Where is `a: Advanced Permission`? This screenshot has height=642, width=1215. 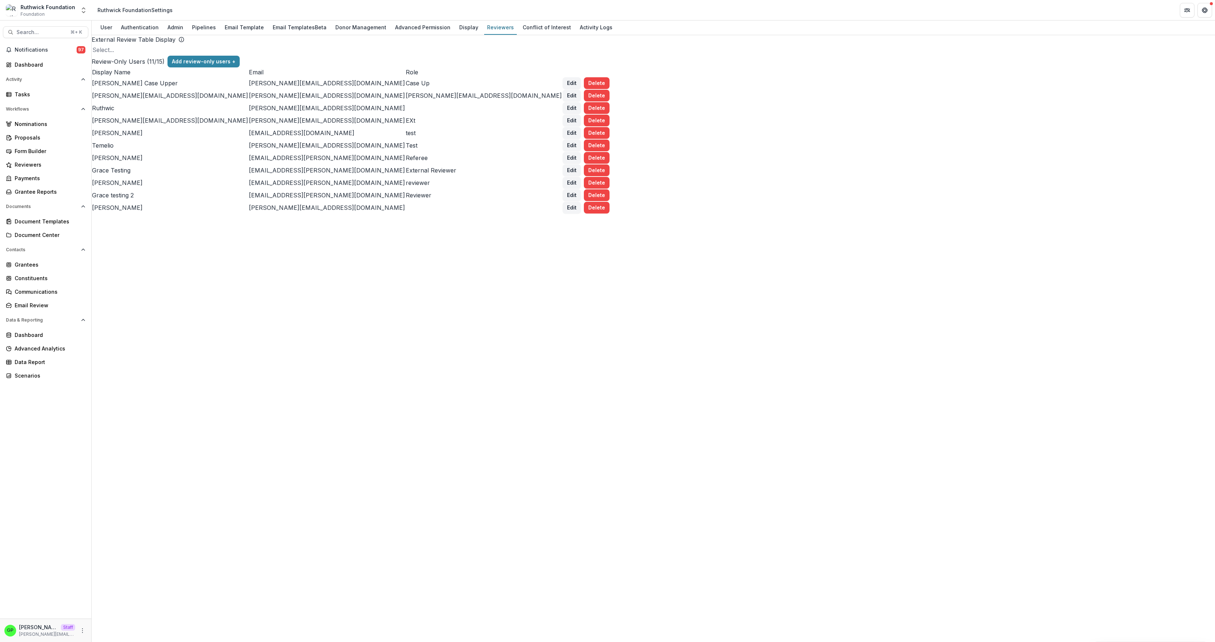
a: Advanced Permission is located at coordinates (423, 27).